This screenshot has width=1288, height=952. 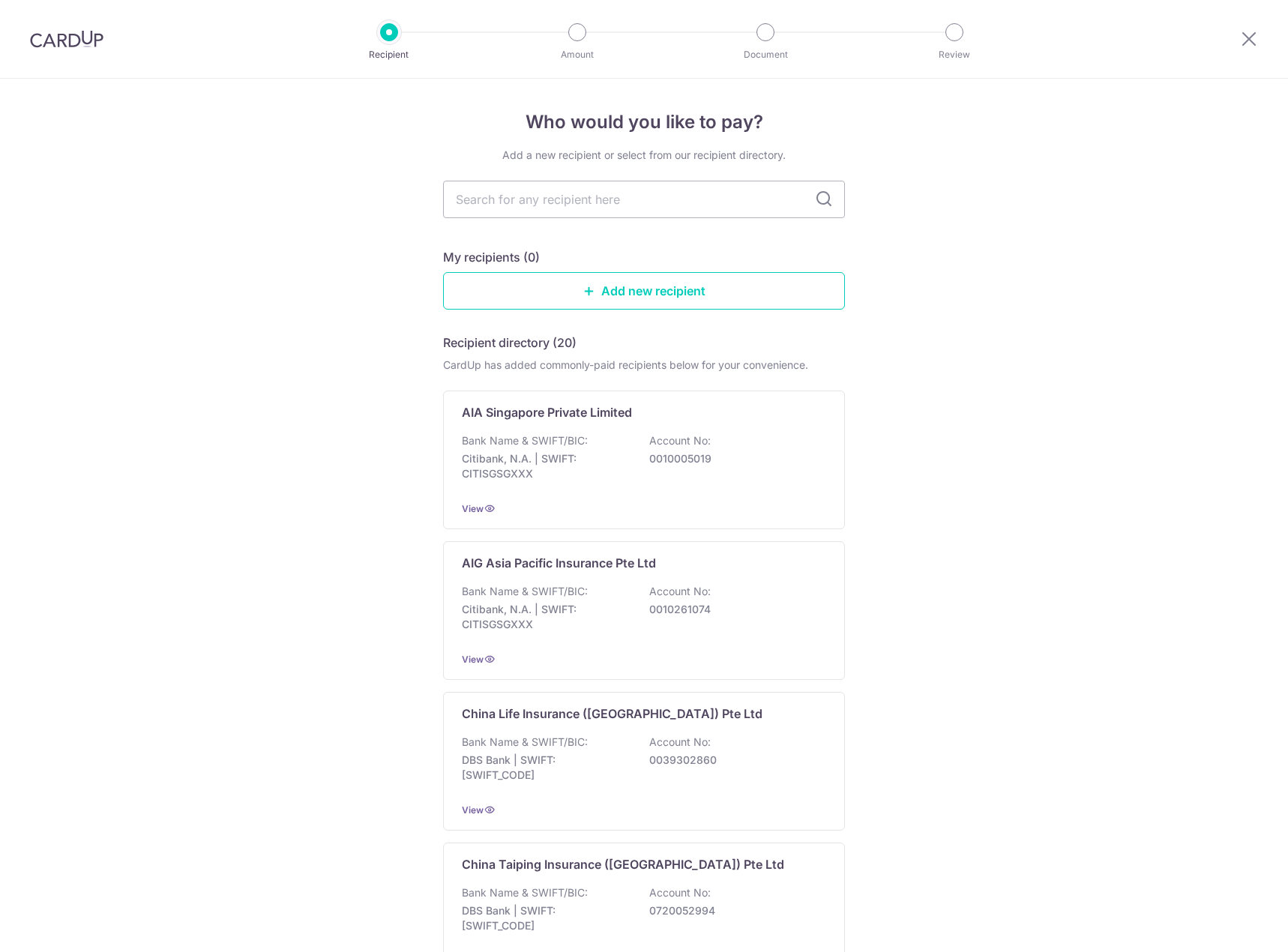 What do you see at coordinates (389, 55) in the screenshot?
I see `p: Recipient` at bounding box center [389, 55].